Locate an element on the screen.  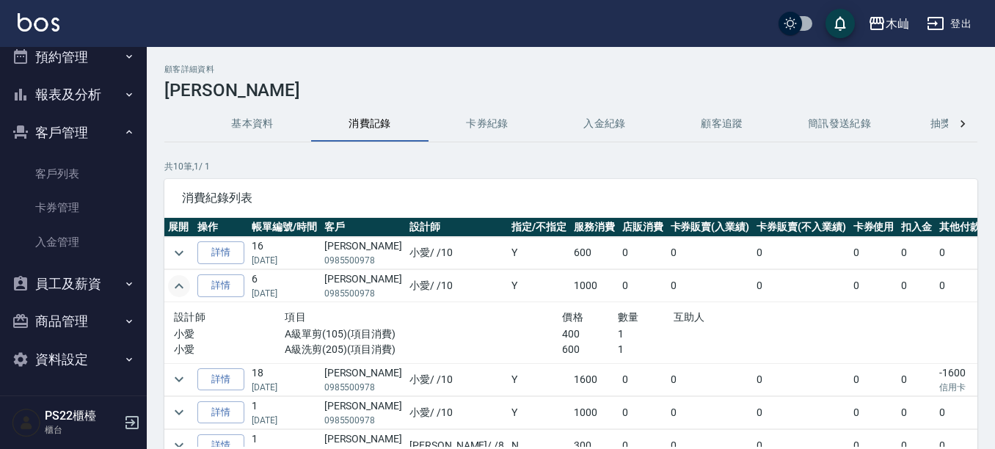
button: 基本資料 is located at coordinates (252, 124).